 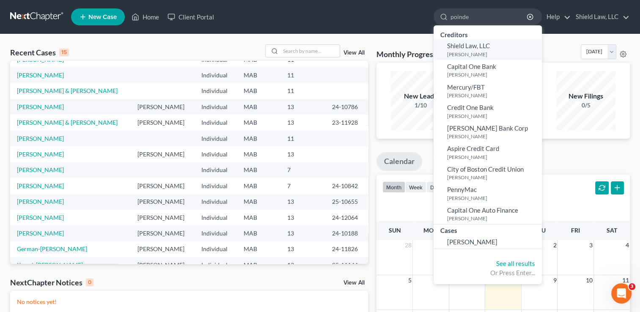 What do you see at coordinates (347, 265) in the screenshot?
I see `td: 25-11144` at bounding box center [347, 265].